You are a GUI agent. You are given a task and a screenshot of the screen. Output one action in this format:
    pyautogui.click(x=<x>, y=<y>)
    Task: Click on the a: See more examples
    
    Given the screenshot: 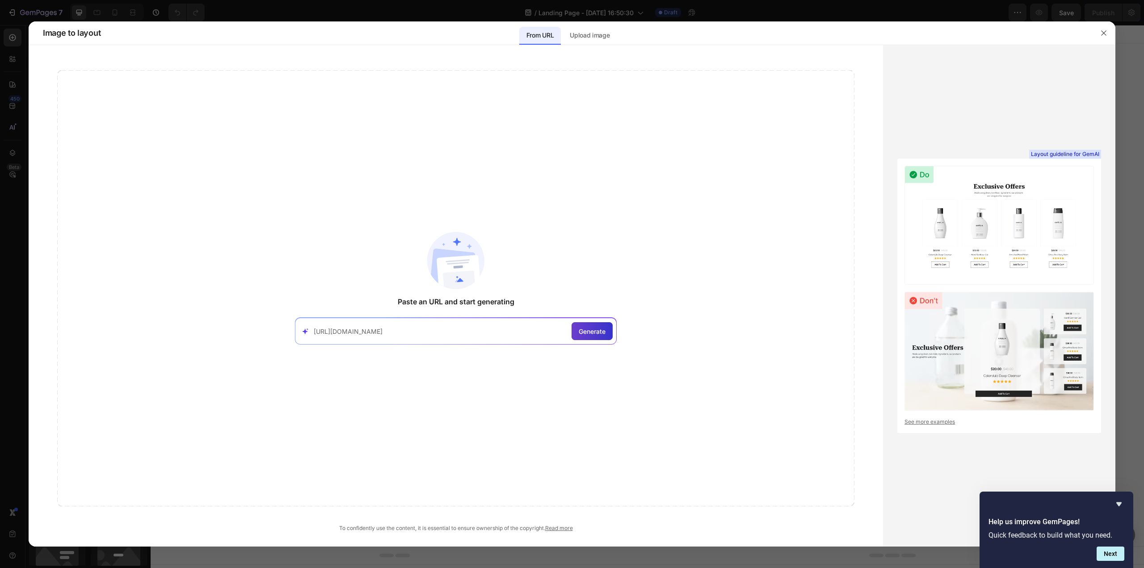 What is the action you would take?
    pyautogui.click(x=999, y=422)
    